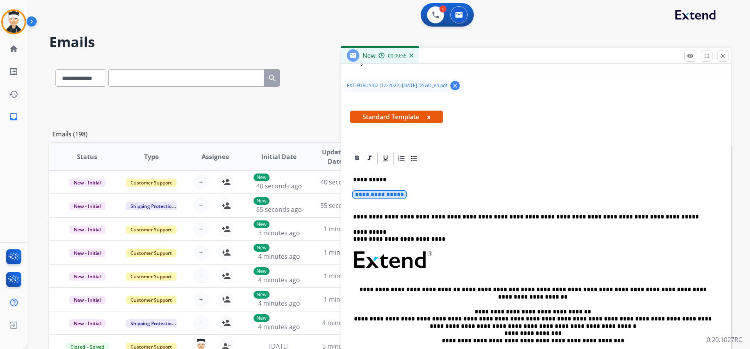 The width and height of the screenshot is (750, 349). I want to click on span: Standard Template, so click(396, 117).